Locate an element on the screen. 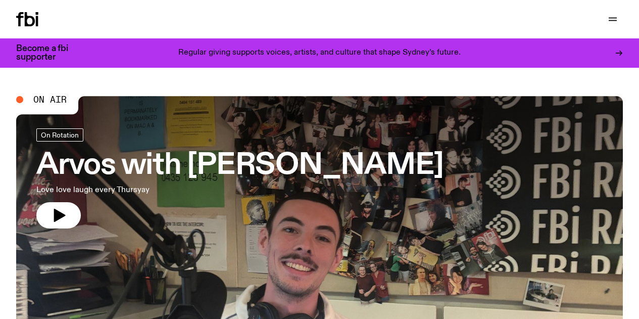  p: Regular giving supports voices, artists, and culture that shape Sydney’s future. is located at coordinates (319, 53).